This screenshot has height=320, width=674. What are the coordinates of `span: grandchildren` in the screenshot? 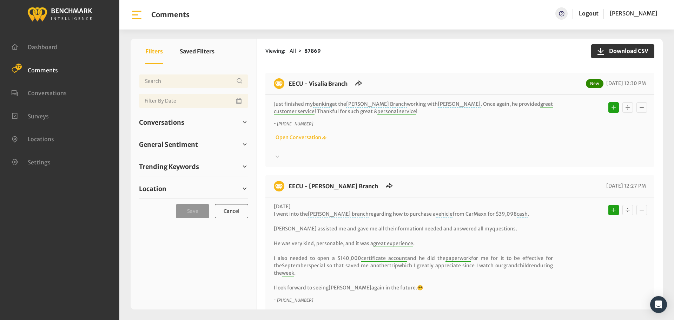 It's located at (520, 265).